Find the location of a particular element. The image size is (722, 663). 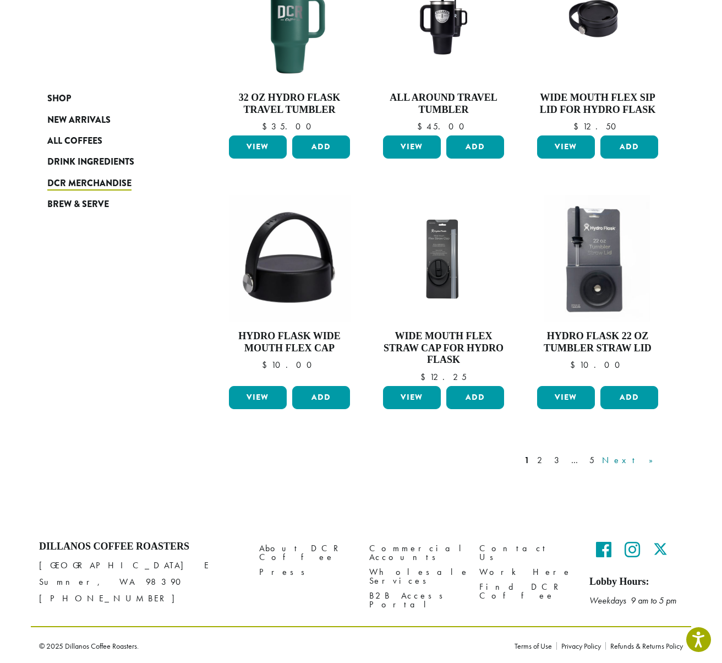

a: Work Here is located at coordinates (526, 571).